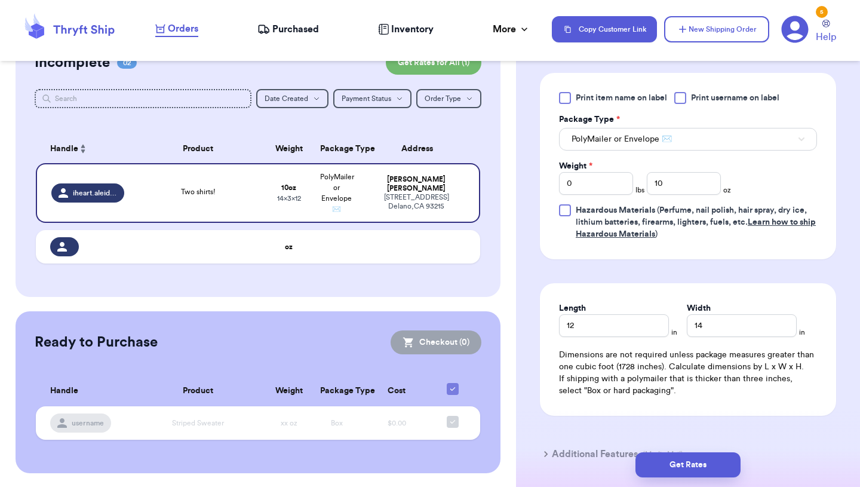  Describe the element at coordinates (288, 29) in the screenshot. I see `a: Purchased` at that location.